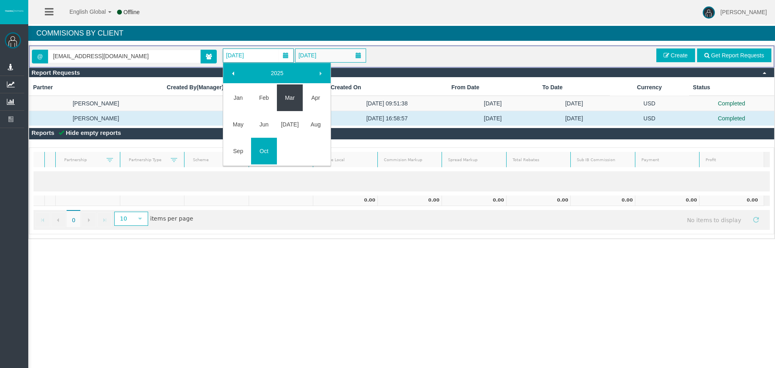 The height and width of the screenshot is (368, 775). Describe the element at coordinates (123, 218) in the screenshot. I see `span: 10` at that location.